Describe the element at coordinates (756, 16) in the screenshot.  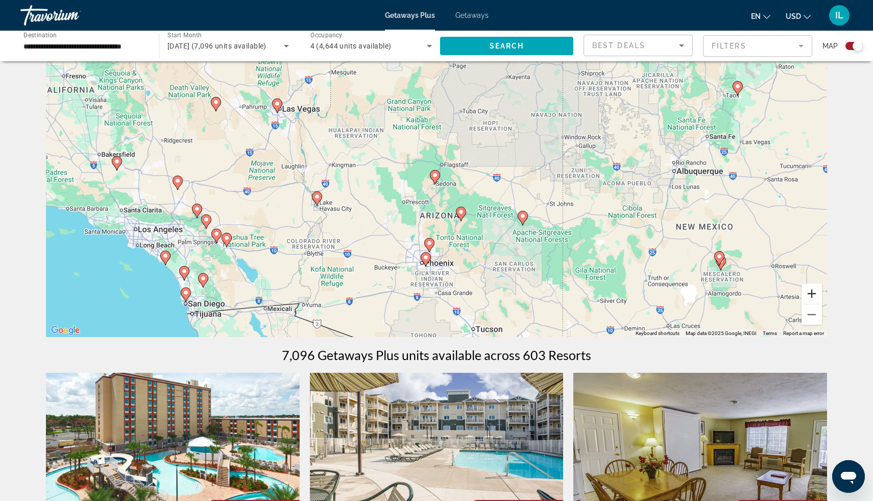
I see `span: en` at that location.